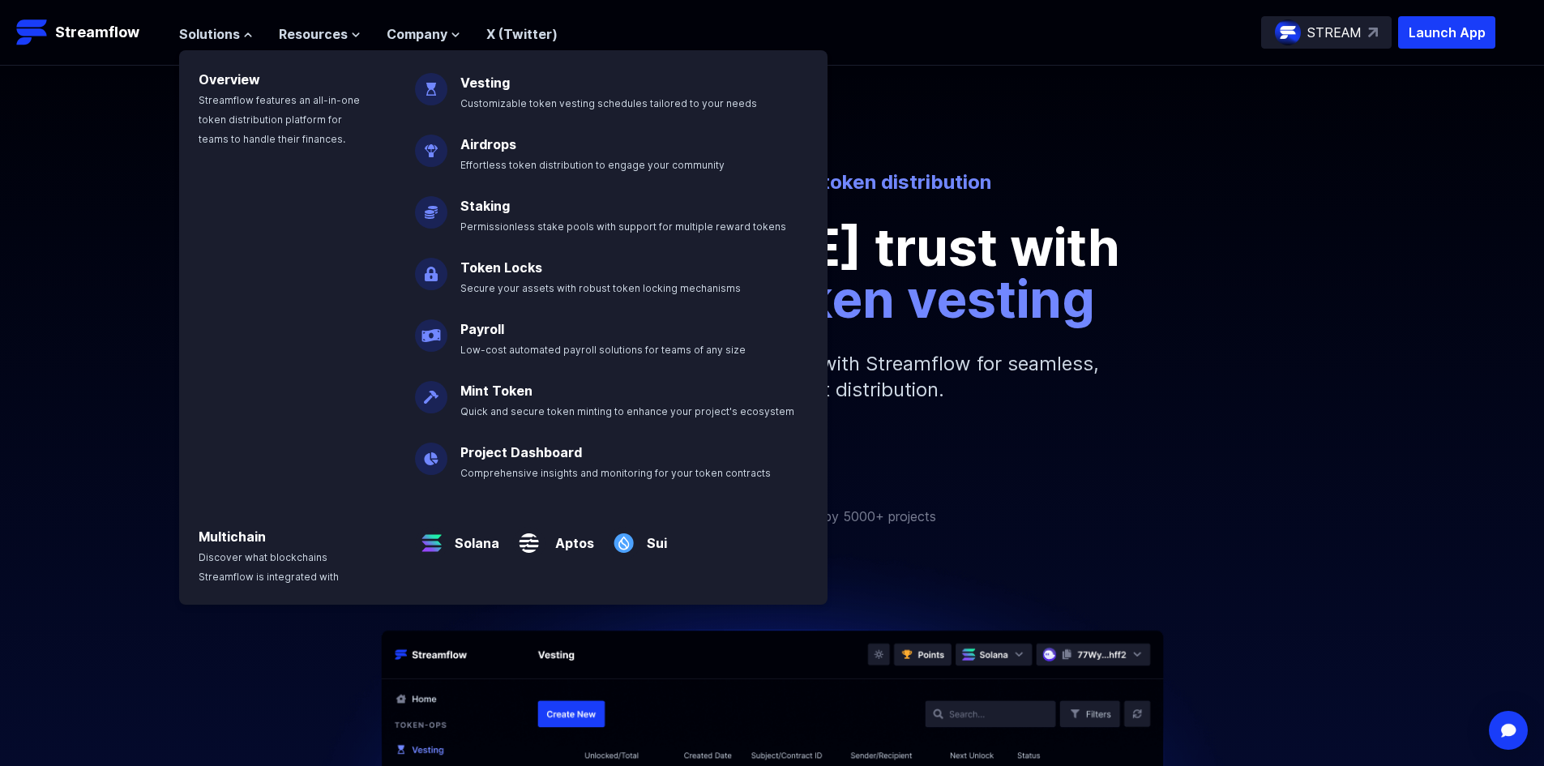 This screenshot has height=766, width=1544. What do you see at coordinates (603, 349) in the screenshot?
I see `span: Low-cost automated payroll solutions for teams of any size` at bounding box center [603, 349].